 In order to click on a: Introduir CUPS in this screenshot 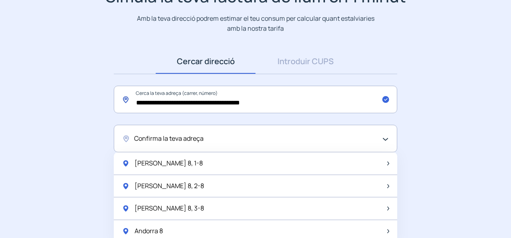, I will do `click(305, 61)`.